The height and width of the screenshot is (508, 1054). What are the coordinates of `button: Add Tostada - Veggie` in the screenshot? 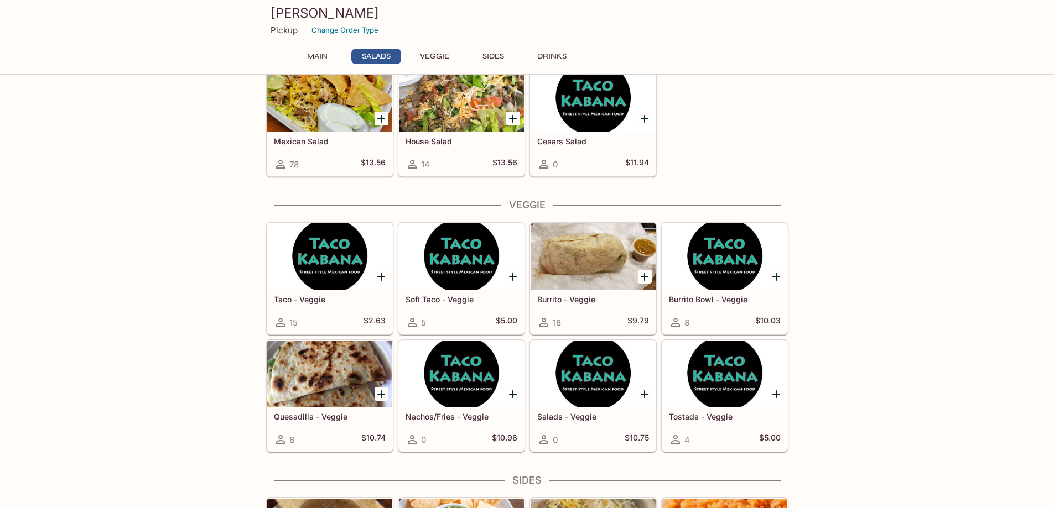 It's located at (776, 394).